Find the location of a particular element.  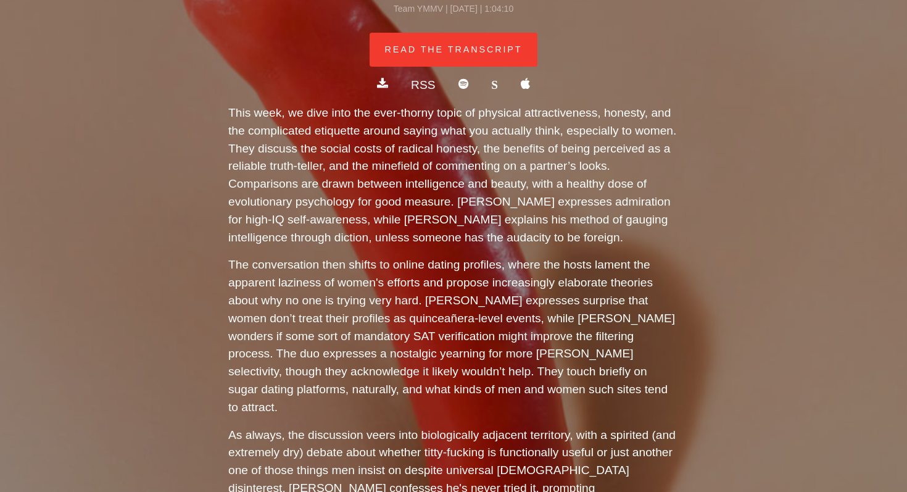

p: This week, we dive into the ever-thorny topic of physical attractiveness, honesty, and the compli... is located at coordinates (453, 175).